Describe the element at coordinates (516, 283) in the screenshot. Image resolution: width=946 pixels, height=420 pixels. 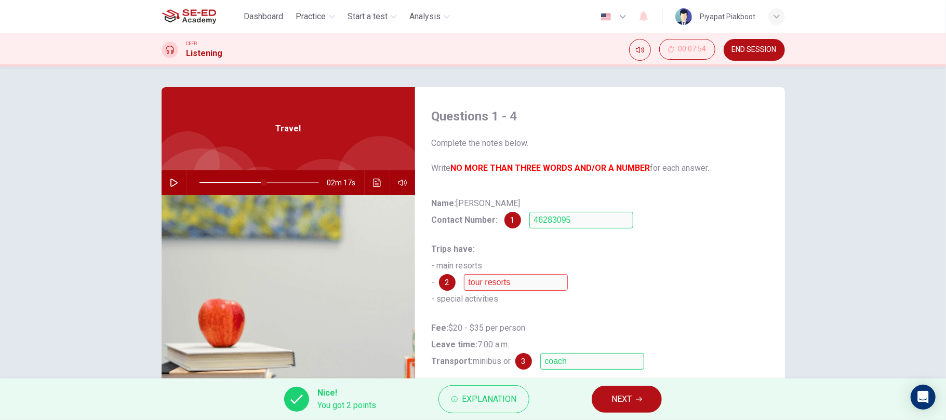
I see `input: local refreshments; refreshments` at that location.